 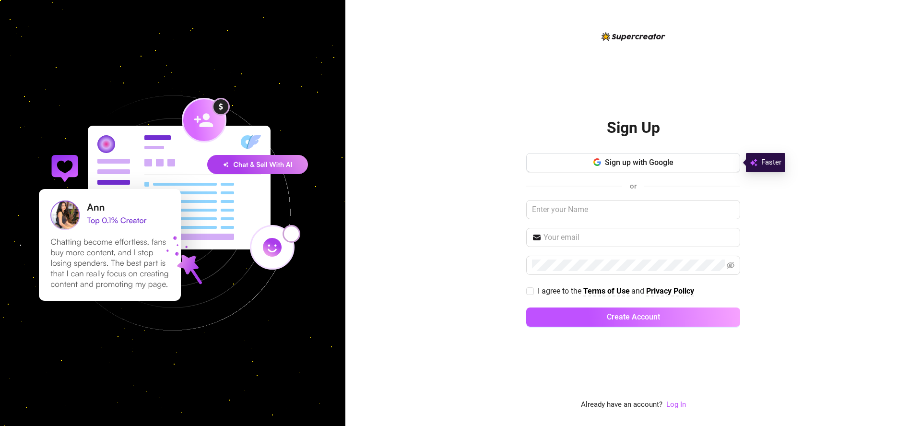 I want to click on span: or, so click(x=633, y=186).